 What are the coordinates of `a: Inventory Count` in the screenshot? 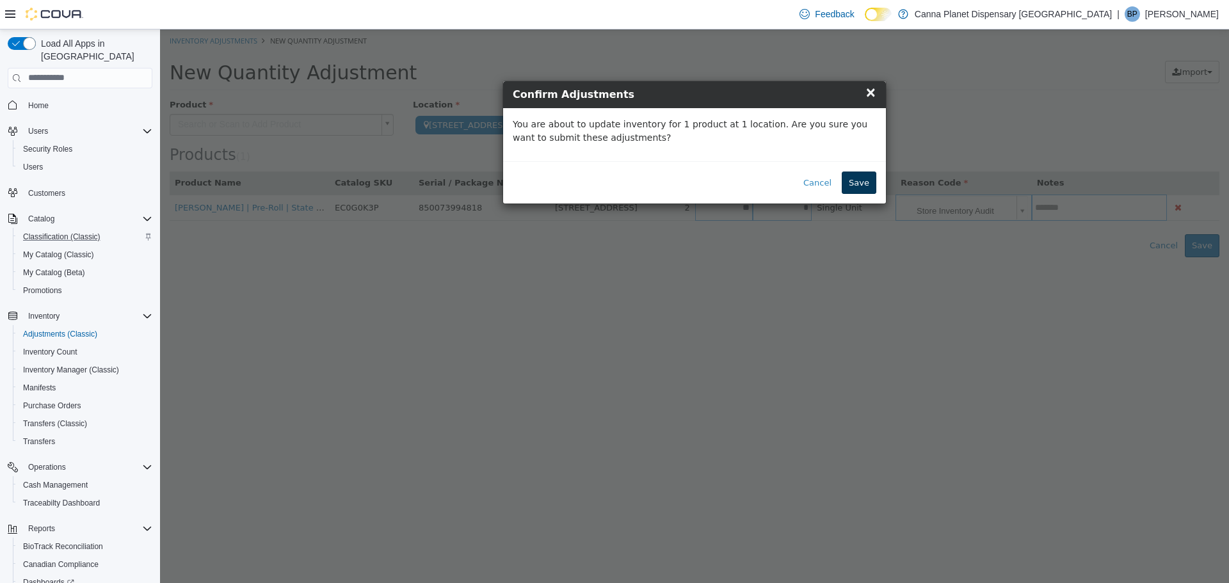 It's located at (50, 352).